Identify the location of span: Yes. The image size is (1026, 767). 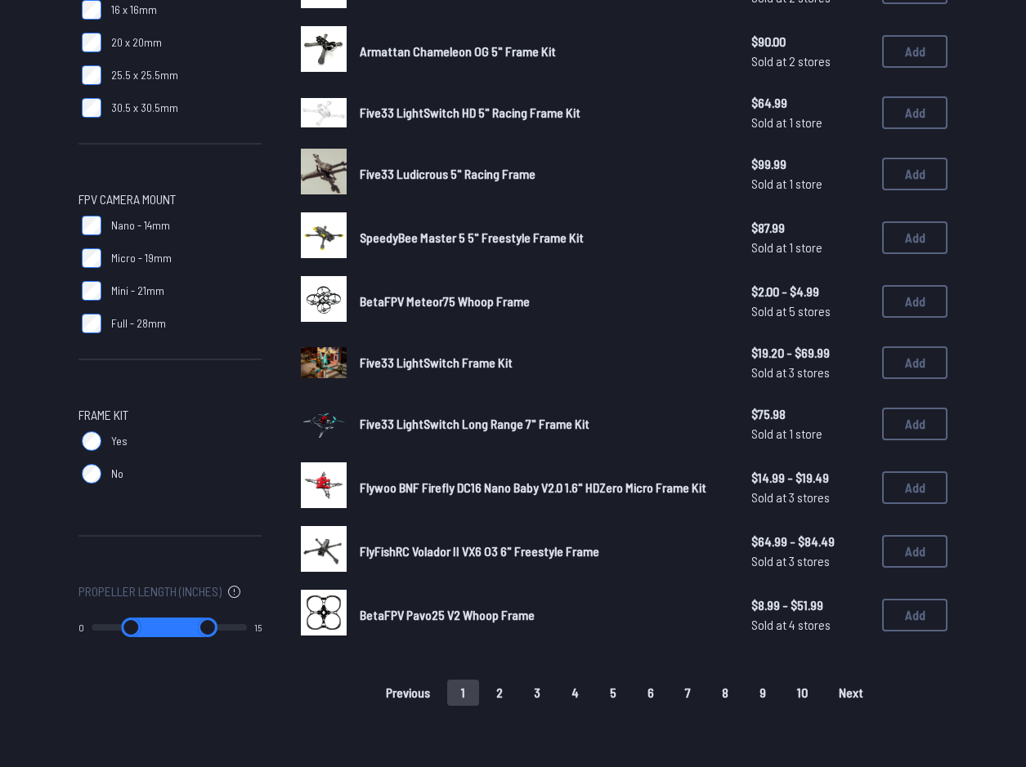
(119, 441).